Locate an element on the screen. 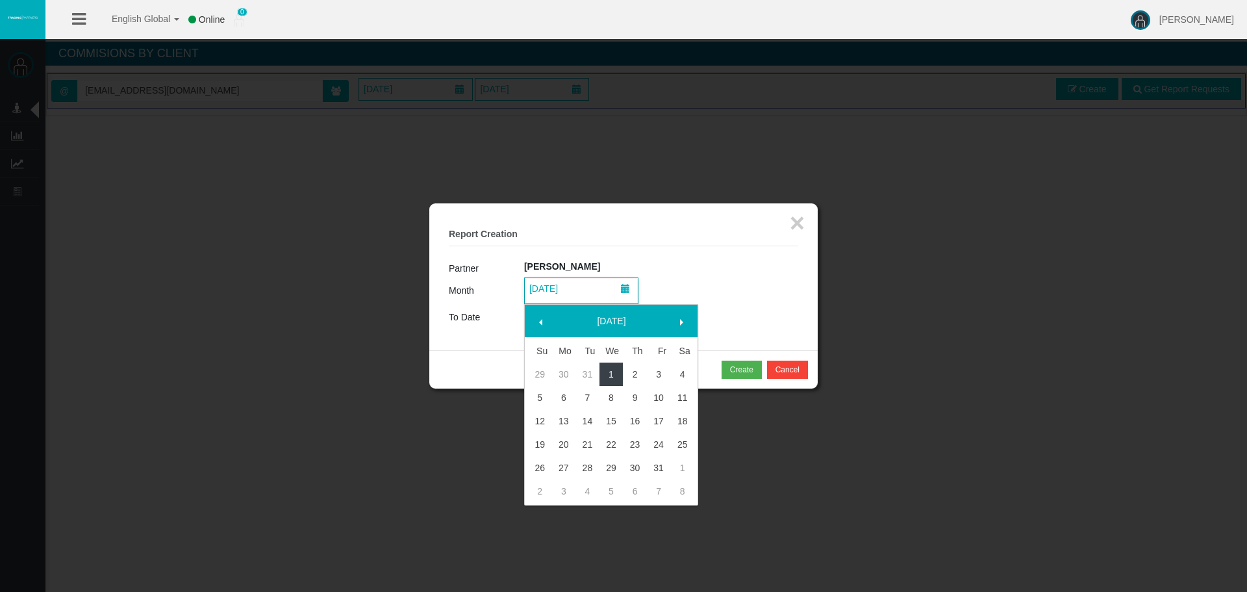 The width and height of the screenshot is (1247, 592). th: Friday is located at coordinates (658, 351).